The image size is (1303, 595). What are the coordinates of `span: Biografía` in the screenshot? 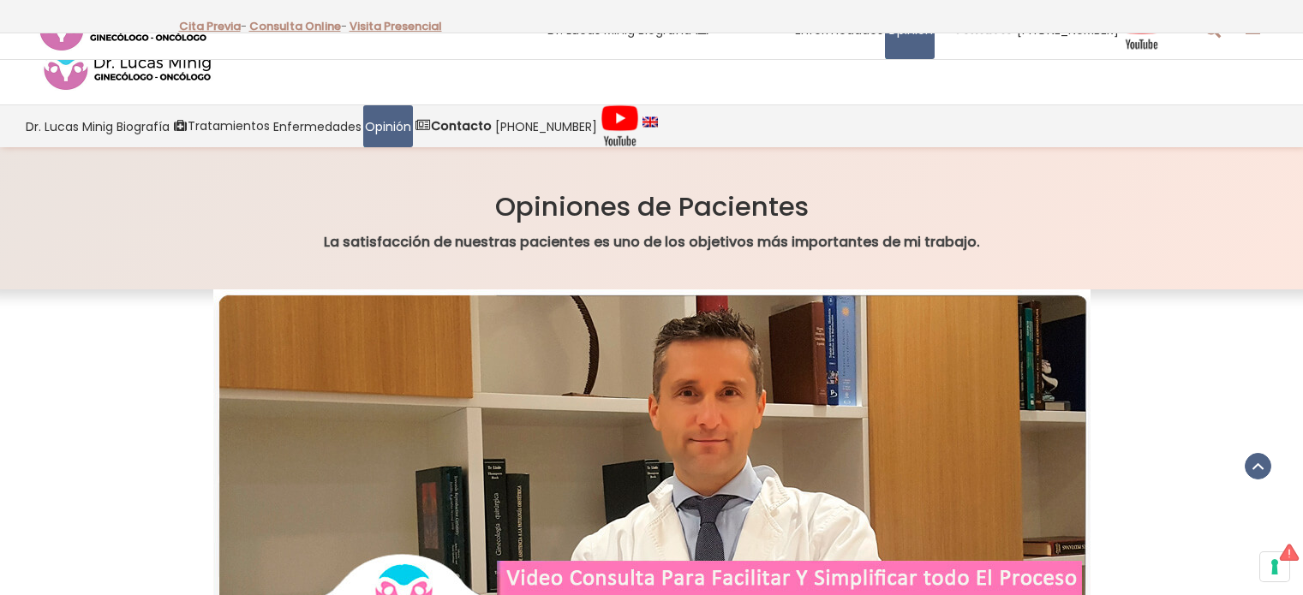 It's located at (143, 126).